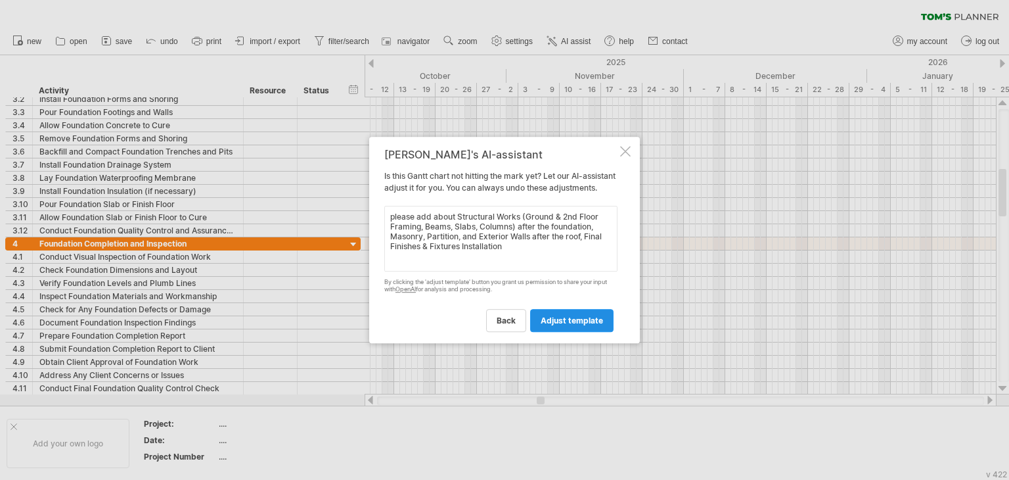 Image resolution: width=1009 pixels, height=480 pixels. I want to click on a: adjust template, so click(572, 320).